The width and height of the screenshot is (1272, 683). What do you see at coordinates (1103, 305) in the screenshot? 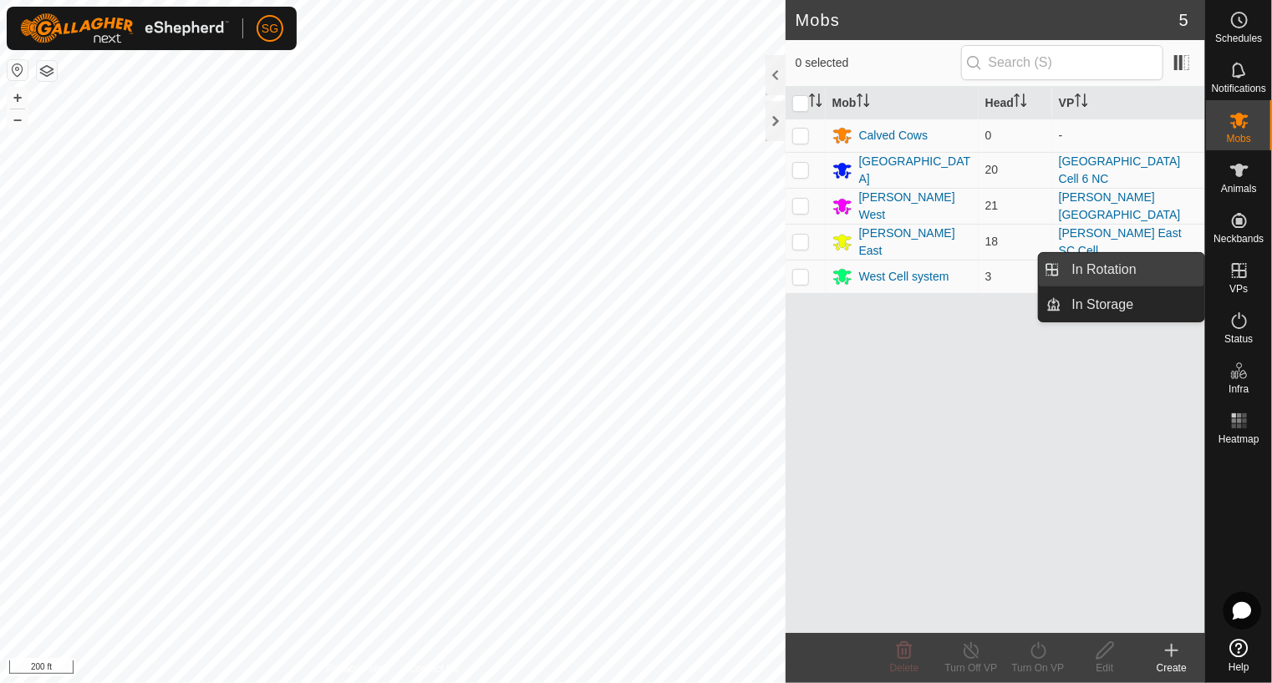
I see `span: In Storage` at bounding box center [1103, 305].